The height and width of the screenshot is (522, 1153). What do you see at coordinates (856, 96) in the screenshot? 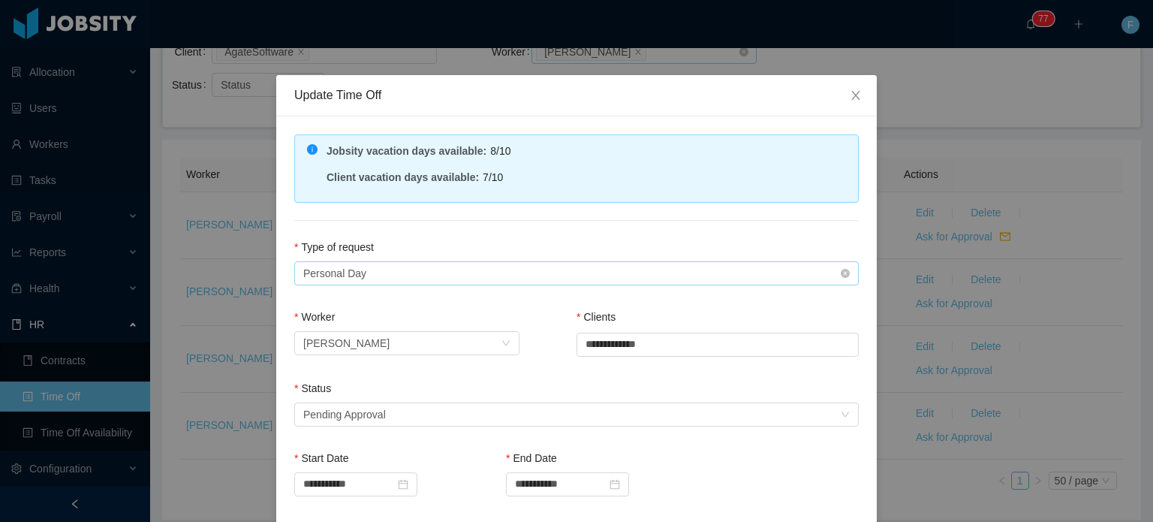
I see `button: Close` at bounding box center [856, 96].